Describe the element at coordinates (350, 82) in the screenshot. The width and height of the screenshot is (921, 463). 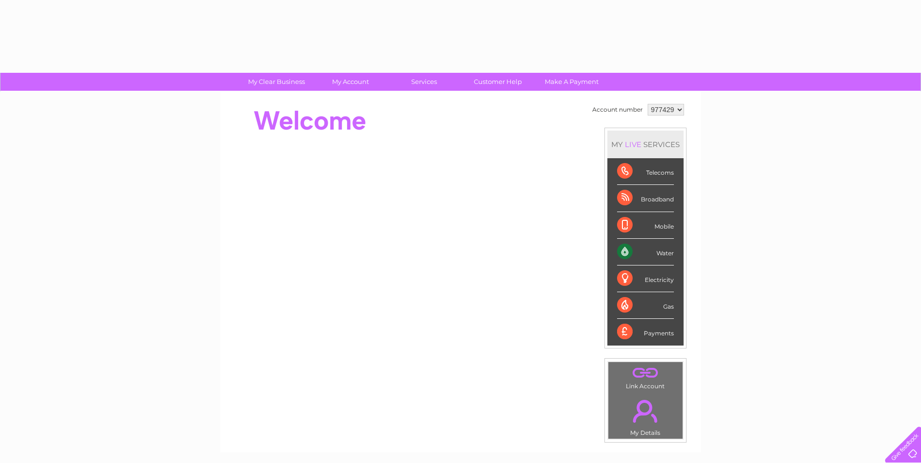
I see `a: My Account` at that location.